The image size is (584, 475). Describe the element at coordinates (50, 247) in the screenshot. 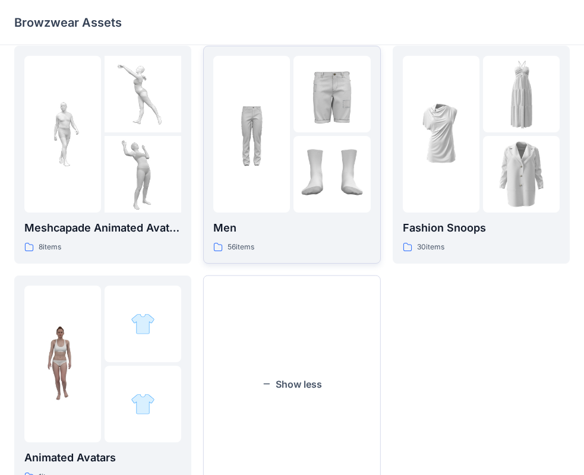

I see `p: 8 items` at that location.